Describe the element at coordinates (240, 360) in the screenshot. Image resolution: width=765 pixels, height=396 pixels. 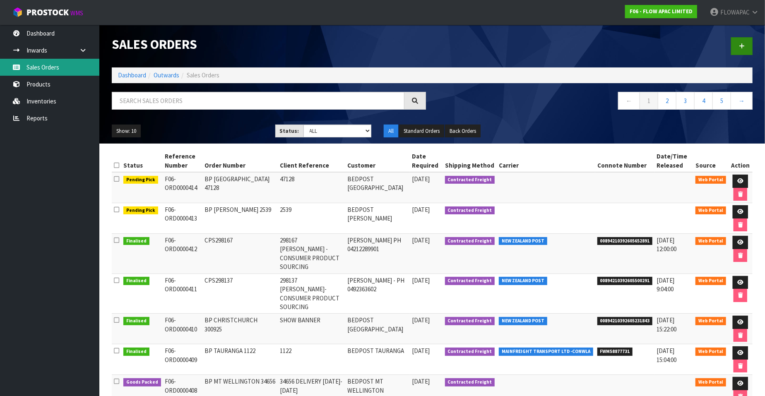
I see `td: BP TAURANGA 1122` at that location.